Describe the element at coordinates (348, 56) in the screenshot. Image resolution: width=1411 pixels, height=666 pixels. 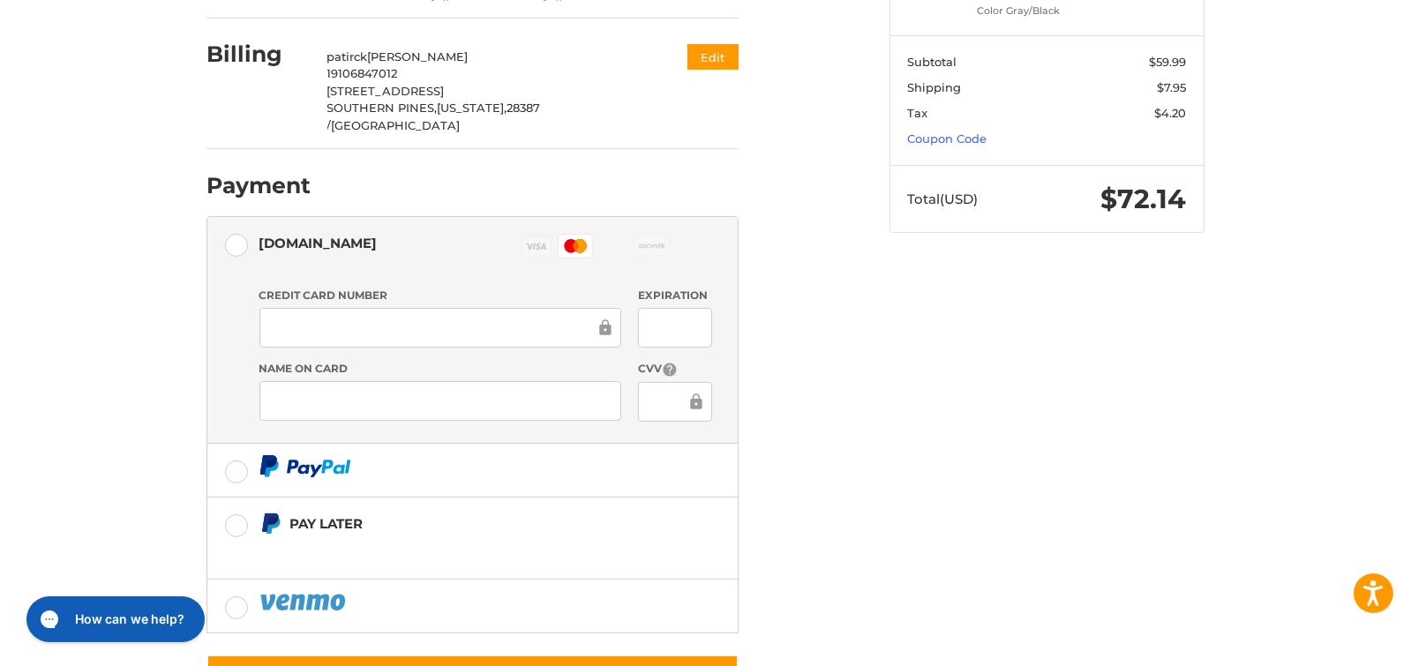
I see `span: patirck` at that location.